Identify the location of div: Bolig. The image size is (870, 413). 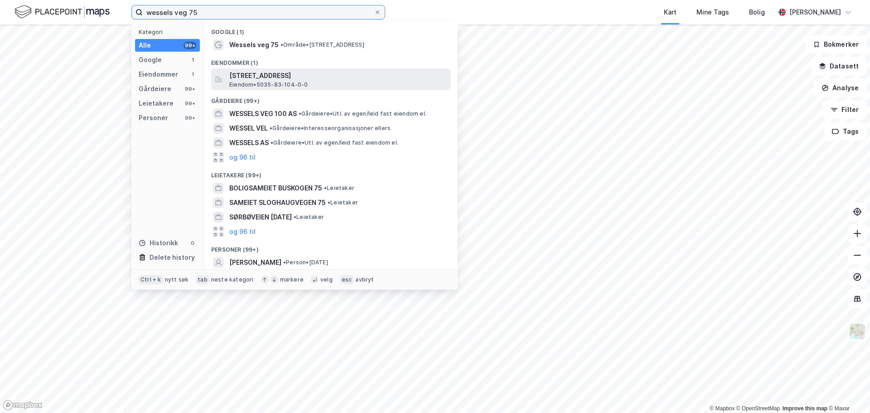
(756, 12).